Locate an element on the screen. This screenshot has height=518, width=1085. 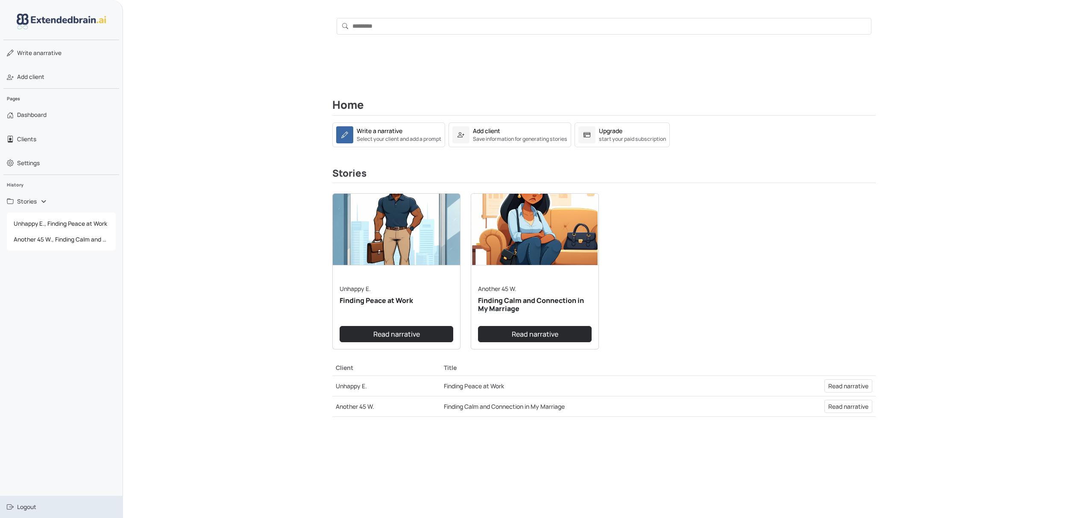
th: Title is located at coordinates (593, 368).